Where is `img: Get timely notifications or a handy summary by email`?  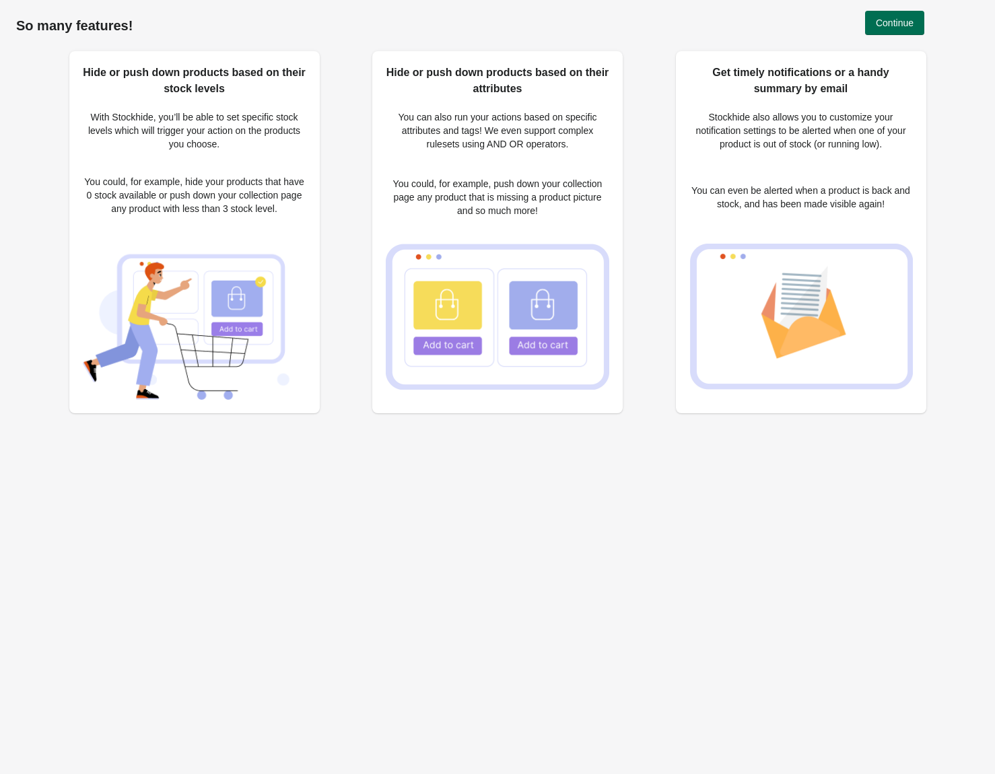
img: Get timely notifications or a handy summary by email is located at coordinates (801, 316).